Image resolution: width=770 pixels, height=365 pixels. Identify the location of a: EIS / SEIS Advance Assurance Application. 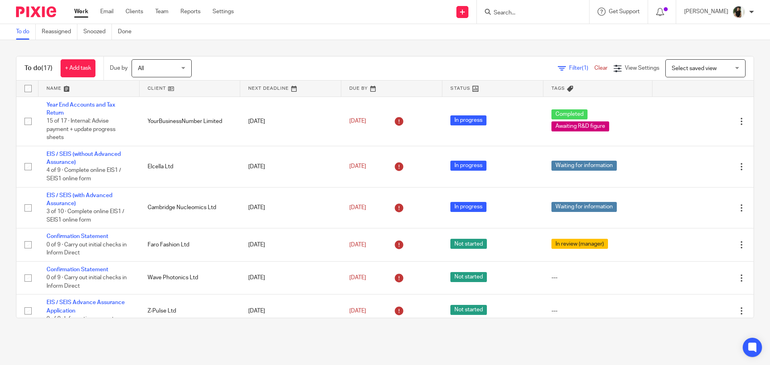
(85, 307).